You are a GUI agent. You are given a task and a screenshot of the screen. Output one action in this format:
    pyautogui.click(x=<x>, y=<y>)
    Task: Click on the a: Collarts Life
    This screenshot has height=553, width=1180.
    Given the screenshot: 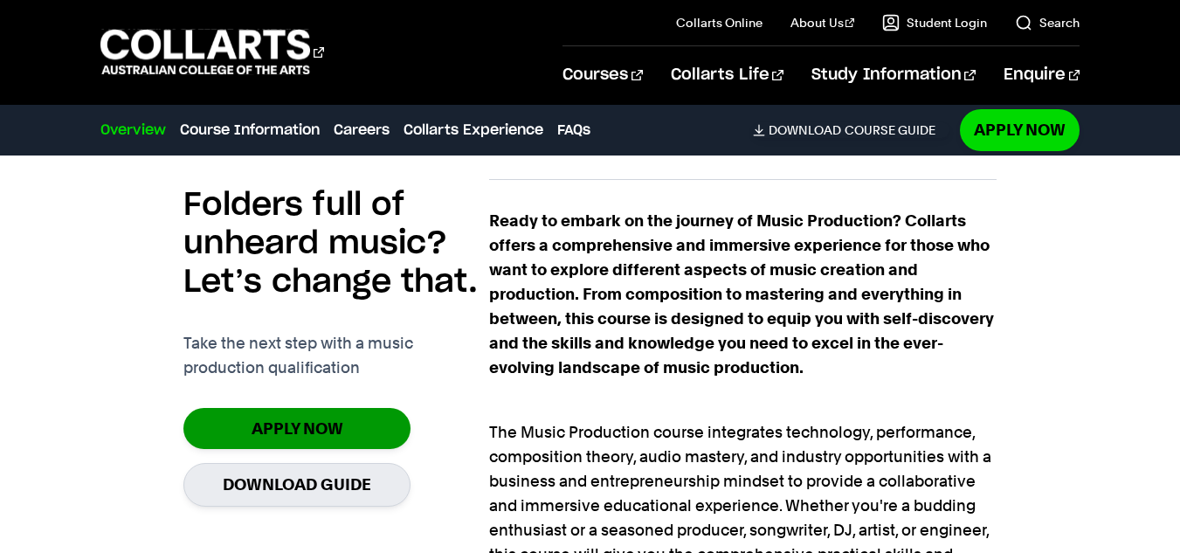 What is the action you would take?
    pyautogui.click(x=727, y=75)
    